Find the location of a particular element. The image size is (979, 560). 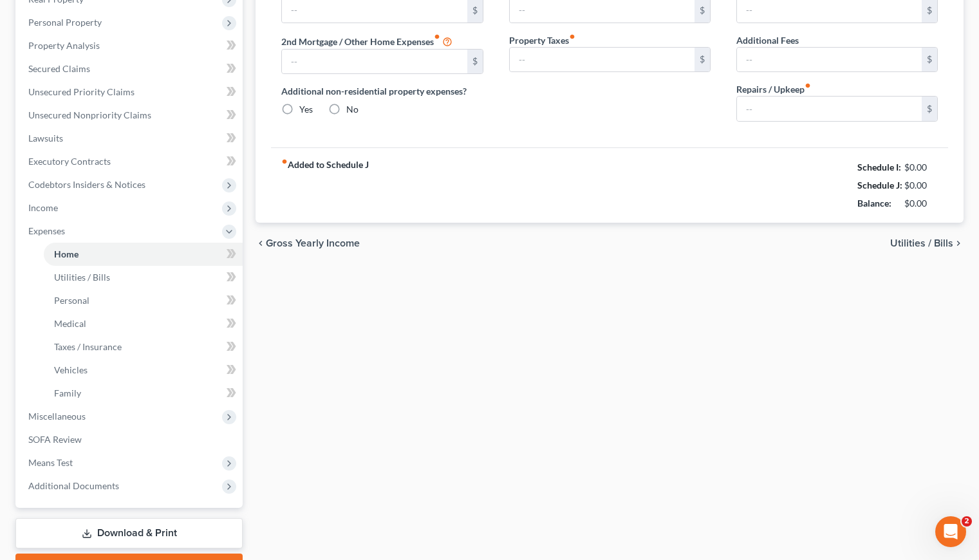

span: Vehicles is located at coordinates (71, 369).